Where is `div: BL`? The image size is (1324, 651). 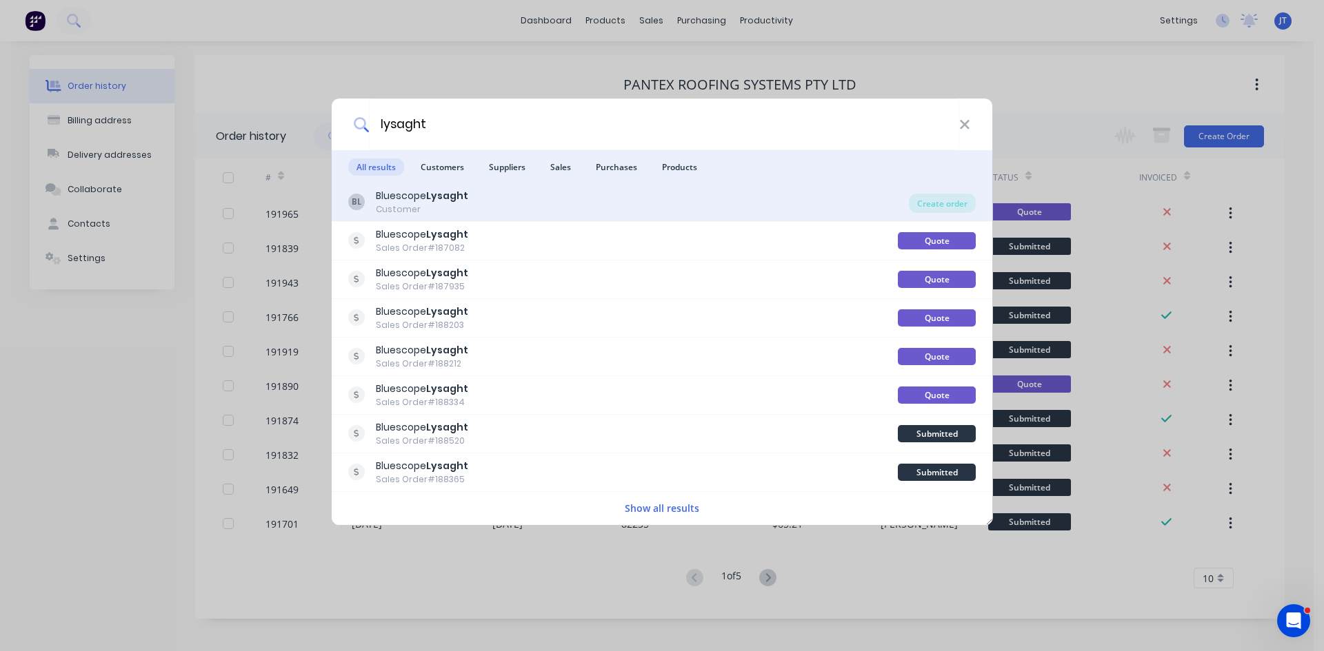
div: BL is located at coordinates (356, 202).